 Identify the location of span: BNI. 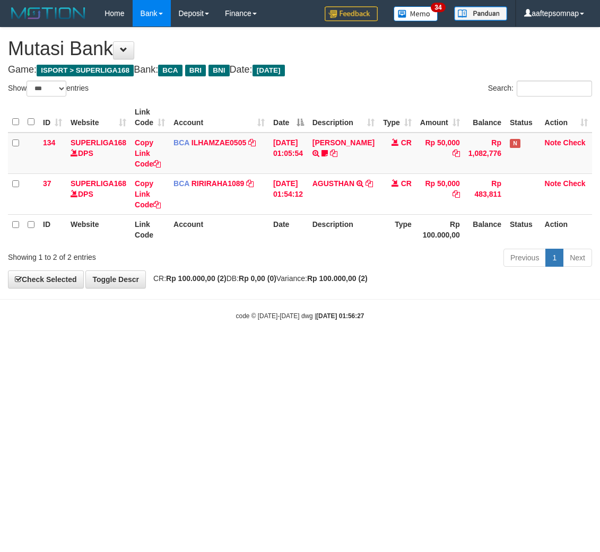
(219, 71).